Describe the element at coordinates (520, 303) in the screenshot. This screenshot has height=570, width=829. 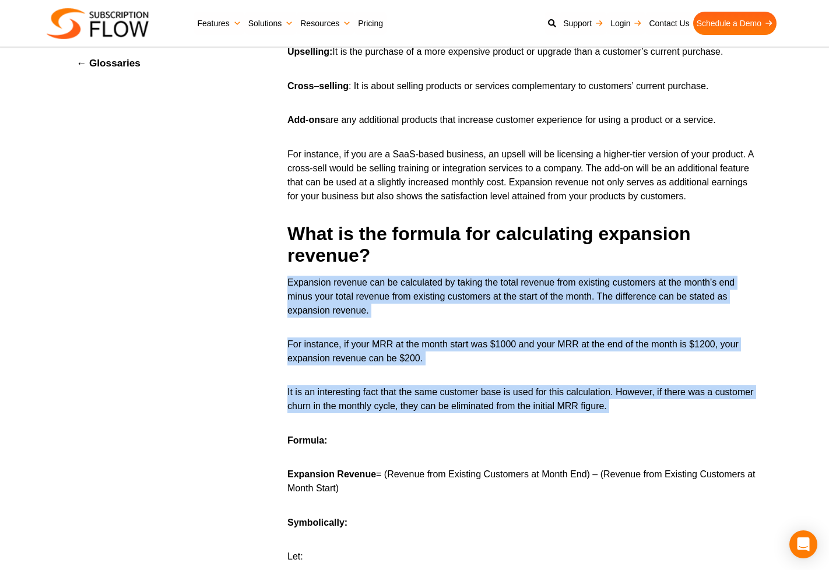
I see `p: Expansion revenue can be calculated by taking the total revenue from existing customers at the mo...` at that location.